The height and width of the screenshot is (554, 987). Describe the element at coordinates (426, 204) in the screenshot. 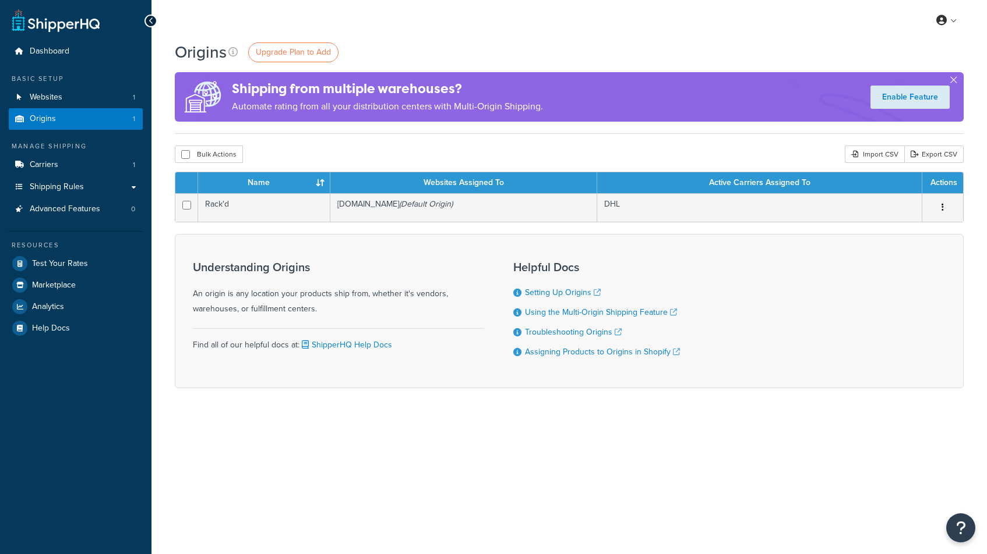

I see `i: (Default Origin)` at that location.